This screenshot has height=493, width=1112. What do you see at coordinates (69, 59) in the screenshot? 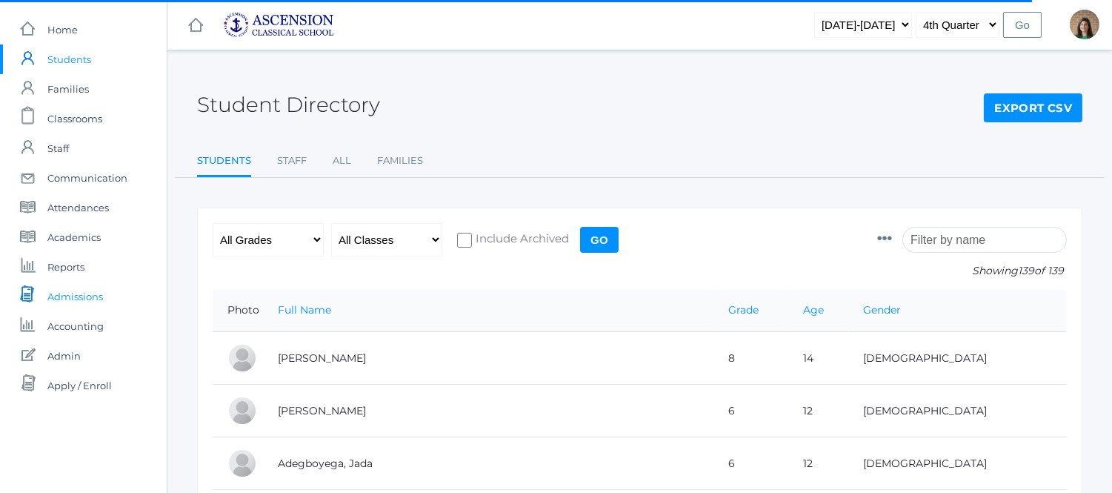
I see `span: Students` at bounding box center [69, 59].